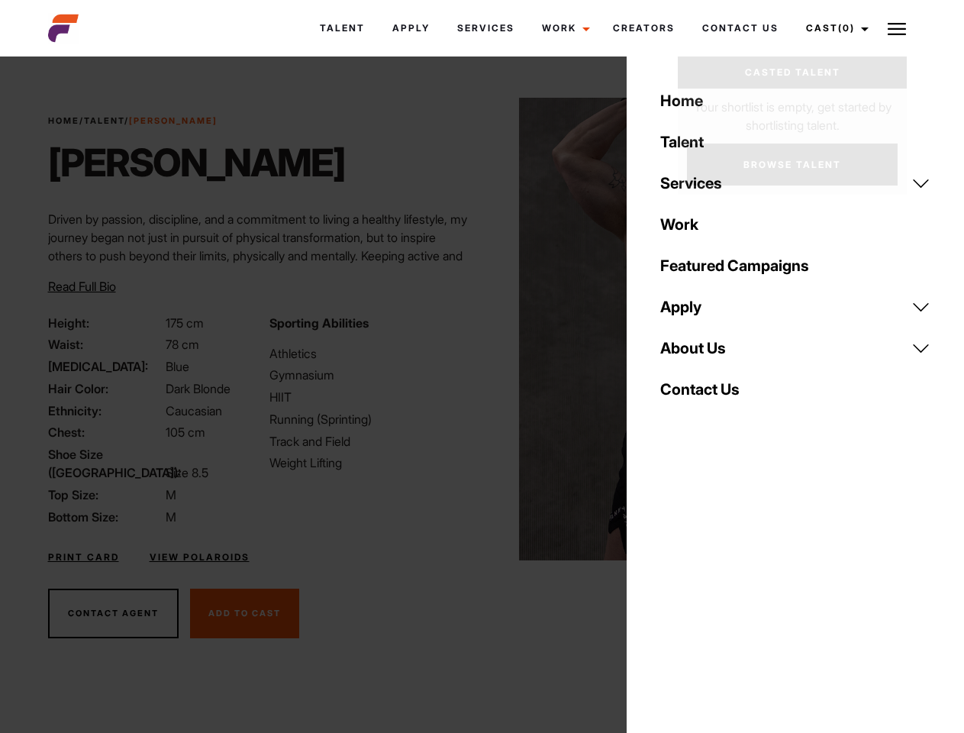 The width and height of the screenshot is (964, 733). I want to click on a: About Us, so click(795, 348).